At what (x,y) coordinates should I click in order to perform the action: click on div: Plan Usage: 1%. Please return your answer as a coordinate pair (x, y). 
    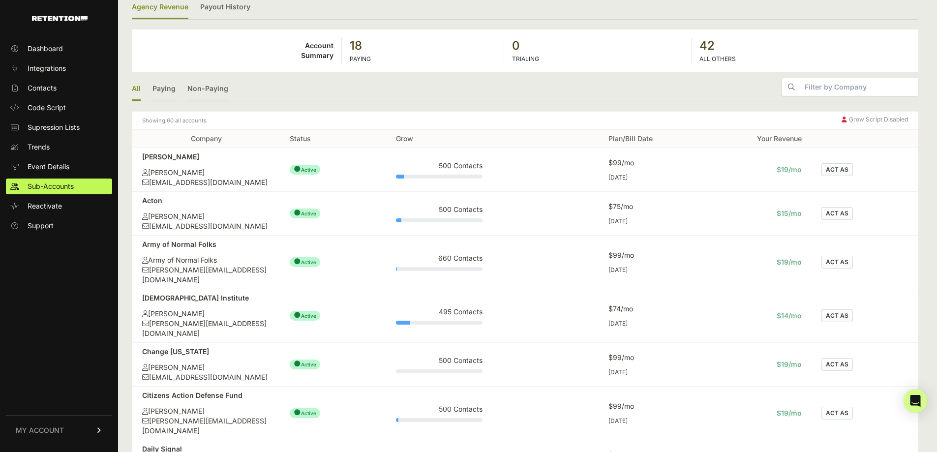
    Looking at the image, I should click on (439, 269).